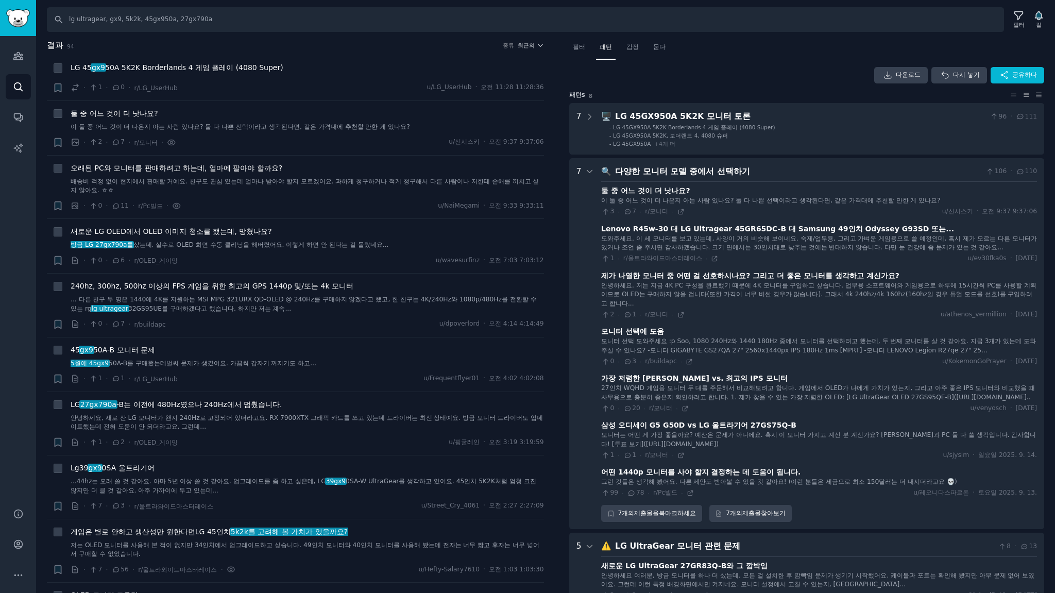  Describe the element at coordinates (194, 67) in the screenshot. I see `font: 50A 5K2K Borderlands 4 게임 플레이 (4080 Super)` at that location.